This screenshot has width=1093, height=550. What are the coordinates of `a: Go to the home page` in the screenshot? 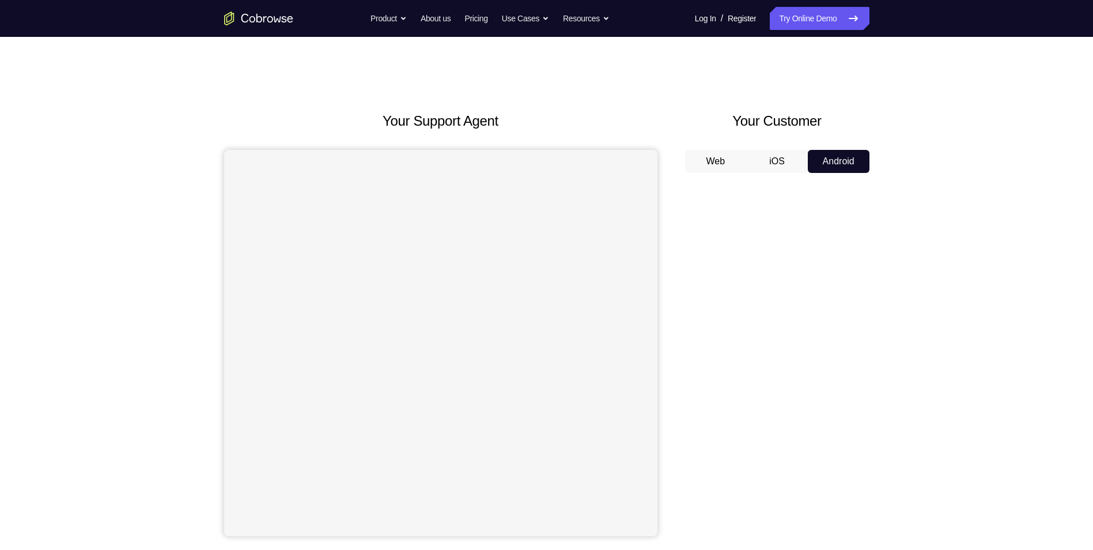 It's located at (259, 18).